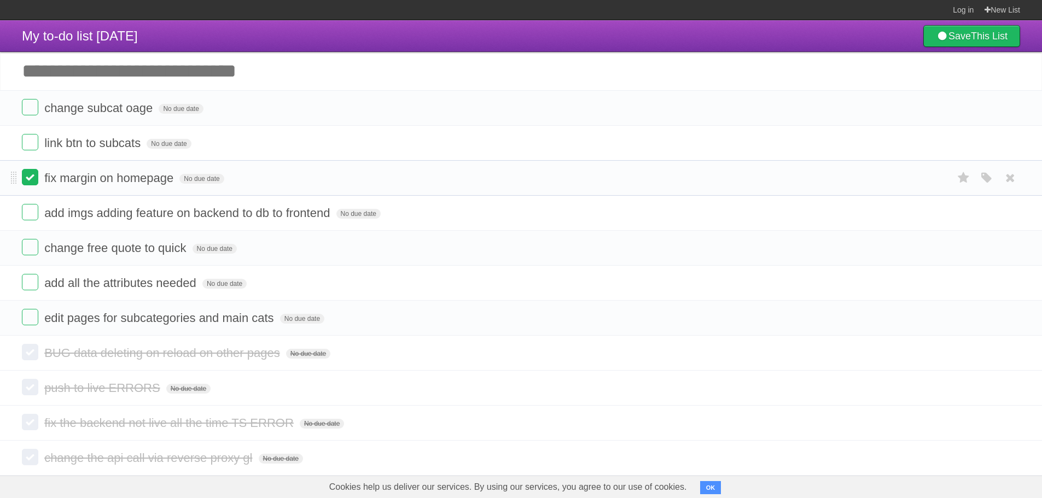 The width and height of the screenshot is (1042, 498). I want to click on span: change subcat oage, so click(100, 108).